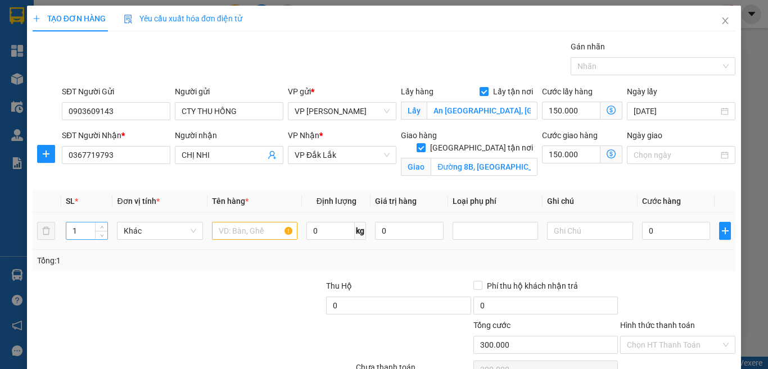  Describe the element at coordinates (304, 136) in the screenshot. I see `span: VP Nhận` at that location.